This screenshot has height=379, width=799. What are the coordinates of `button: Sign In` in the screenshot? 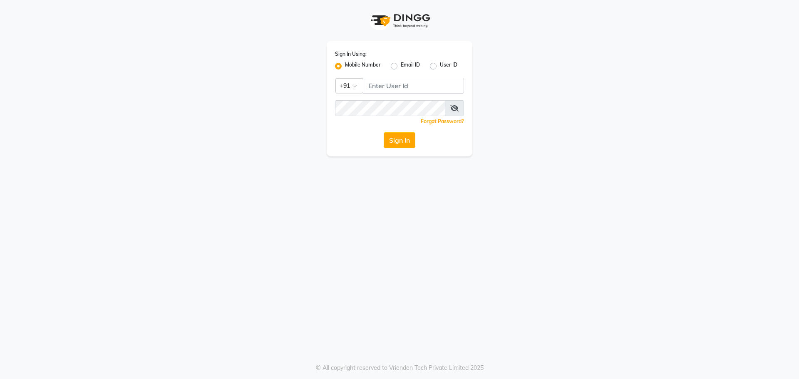 It's located at (400, 140).